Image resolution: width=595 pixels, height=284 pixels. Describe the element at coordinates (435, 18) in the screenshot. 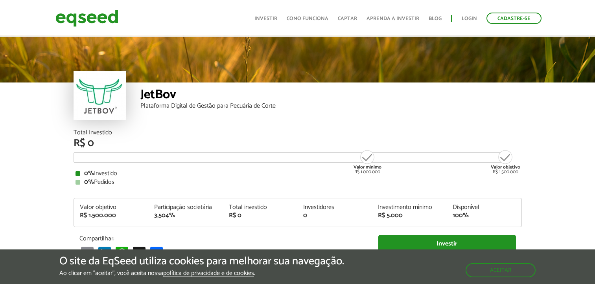

I see `a: Blog` at that location.